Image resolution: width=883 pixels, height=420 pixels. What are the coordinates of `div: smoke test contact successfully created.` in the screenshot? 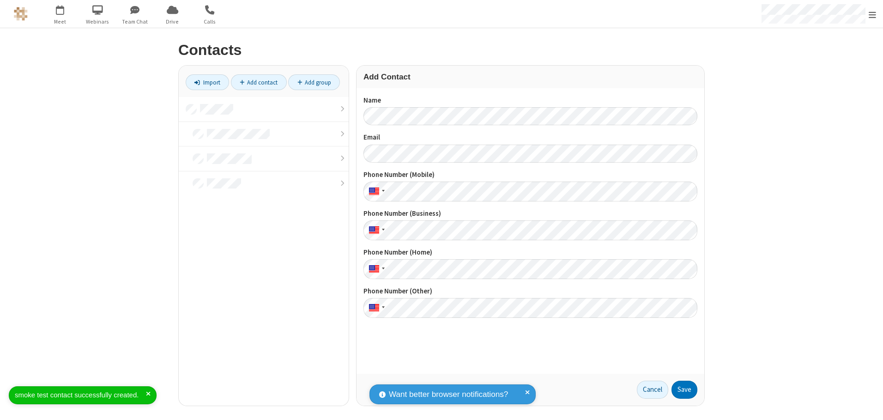 It's located at (80, 395).